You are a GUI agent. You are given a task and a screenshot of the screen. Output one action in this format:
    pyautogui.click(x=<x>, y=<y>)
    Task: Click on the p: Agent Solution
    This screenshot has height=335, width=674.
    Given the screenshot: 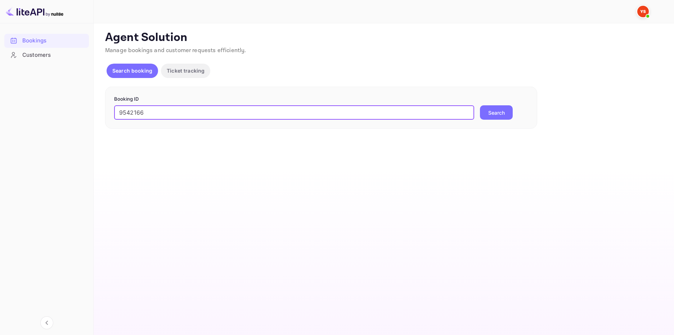 What is the action you would take?
    pyautogui.click(x=383, y=38)
    